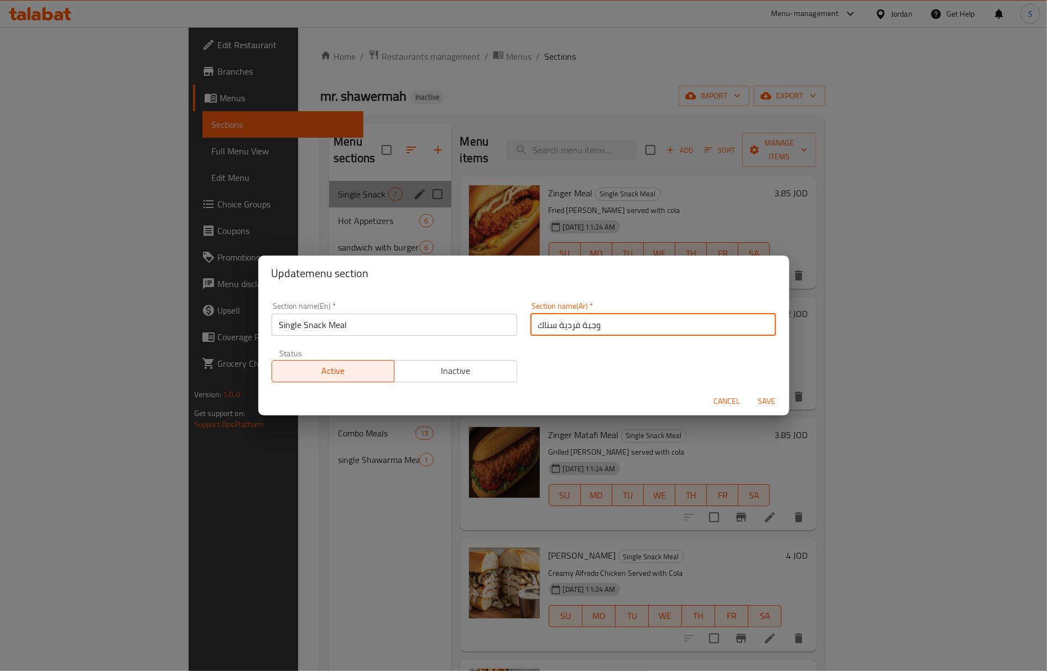 The width and height of the screenshot is (1047, 671). What do you see at coordinates (333, 371) in the screenshot?
I see `button: Active` at bounding box center [333, 371].